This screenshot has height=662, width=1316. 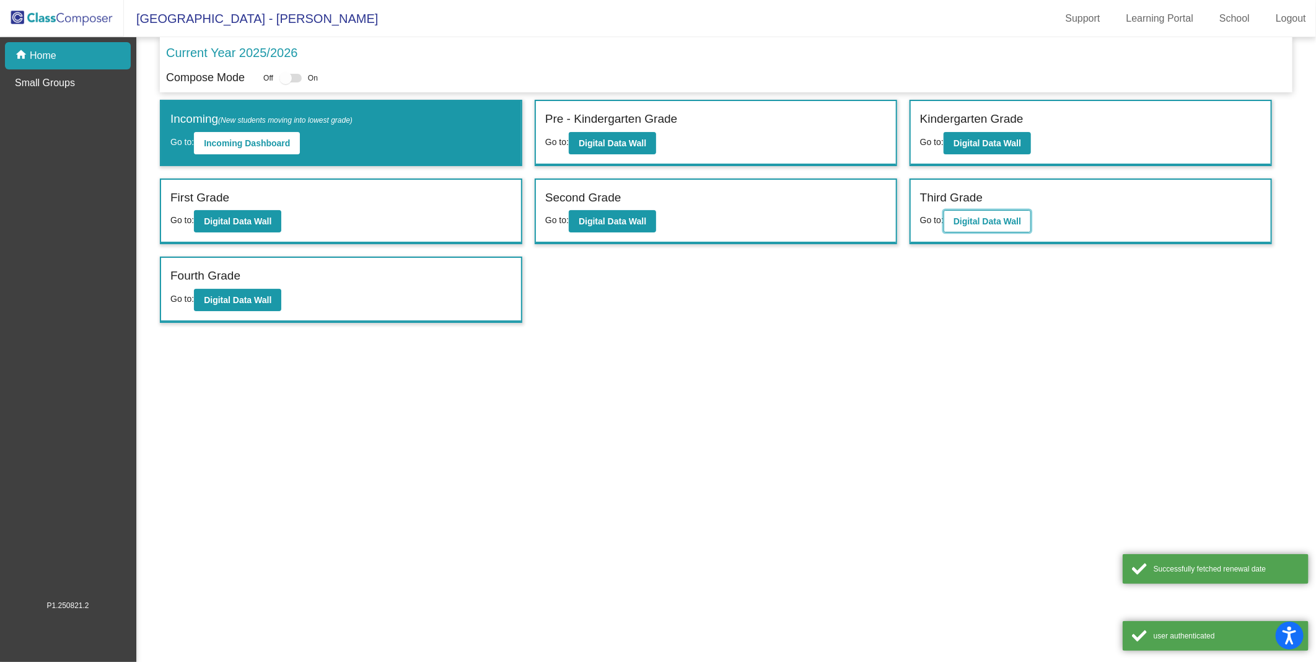 What do you see at coordinates (1083, 19) in the screenshot?
I see `a: Support` at bounding box center [1083, 19].